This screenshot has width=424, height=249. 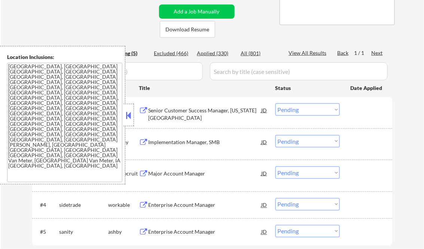 What do you see at coordinates (259, 53) in the screenshot?
I see `div: All (801)` at bounding box center [259, 53].